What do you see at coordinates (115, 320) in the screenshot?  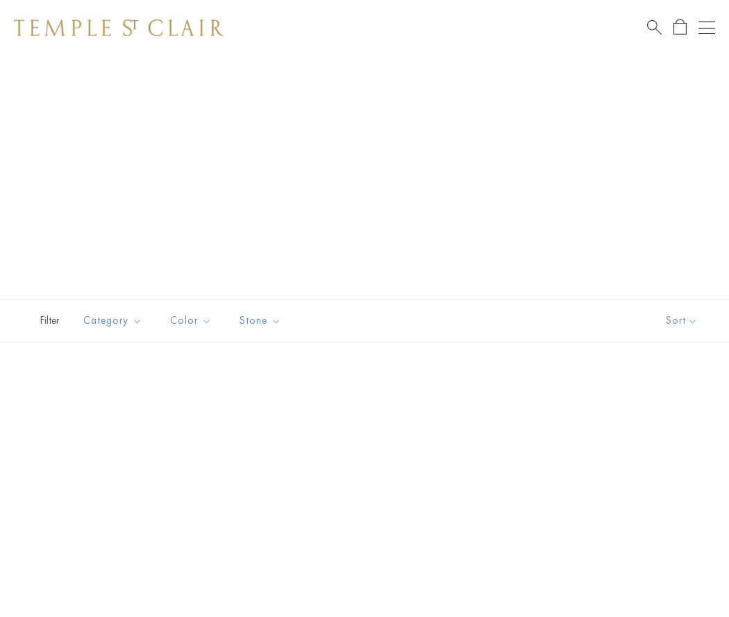 I see `span: Category` at bounding box center [115, 320].